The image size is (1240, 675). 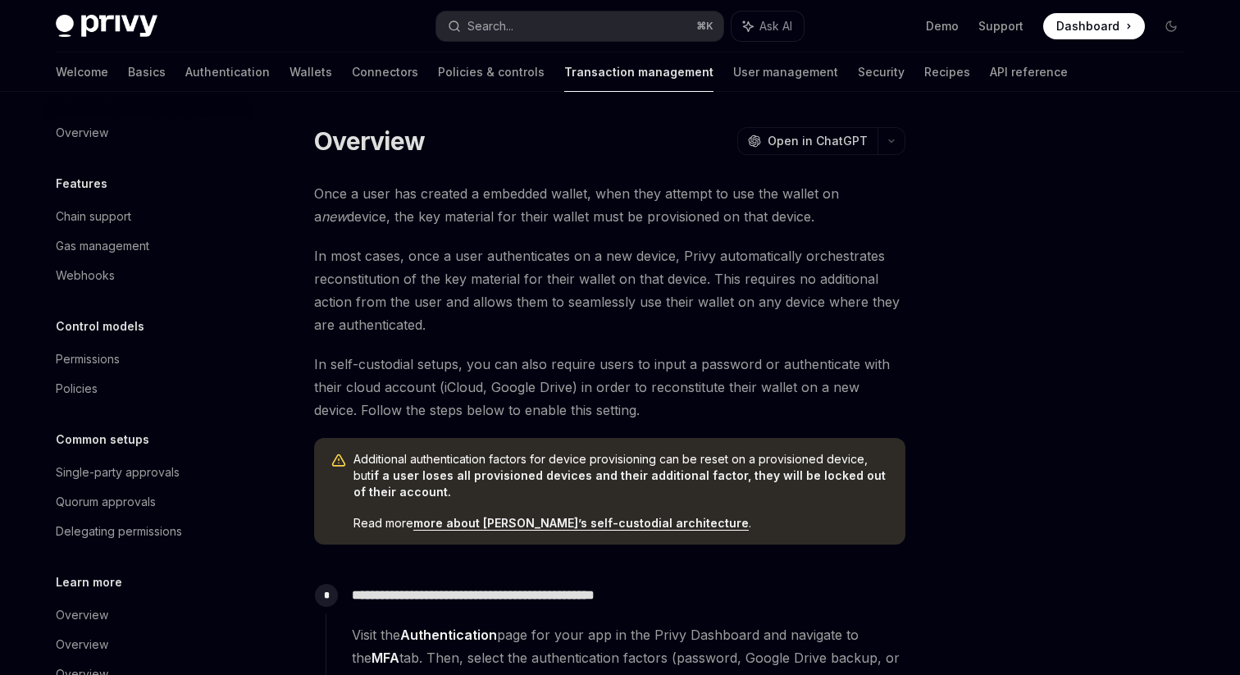 I want to click on span: Read more ., so click(x=621, y=523).